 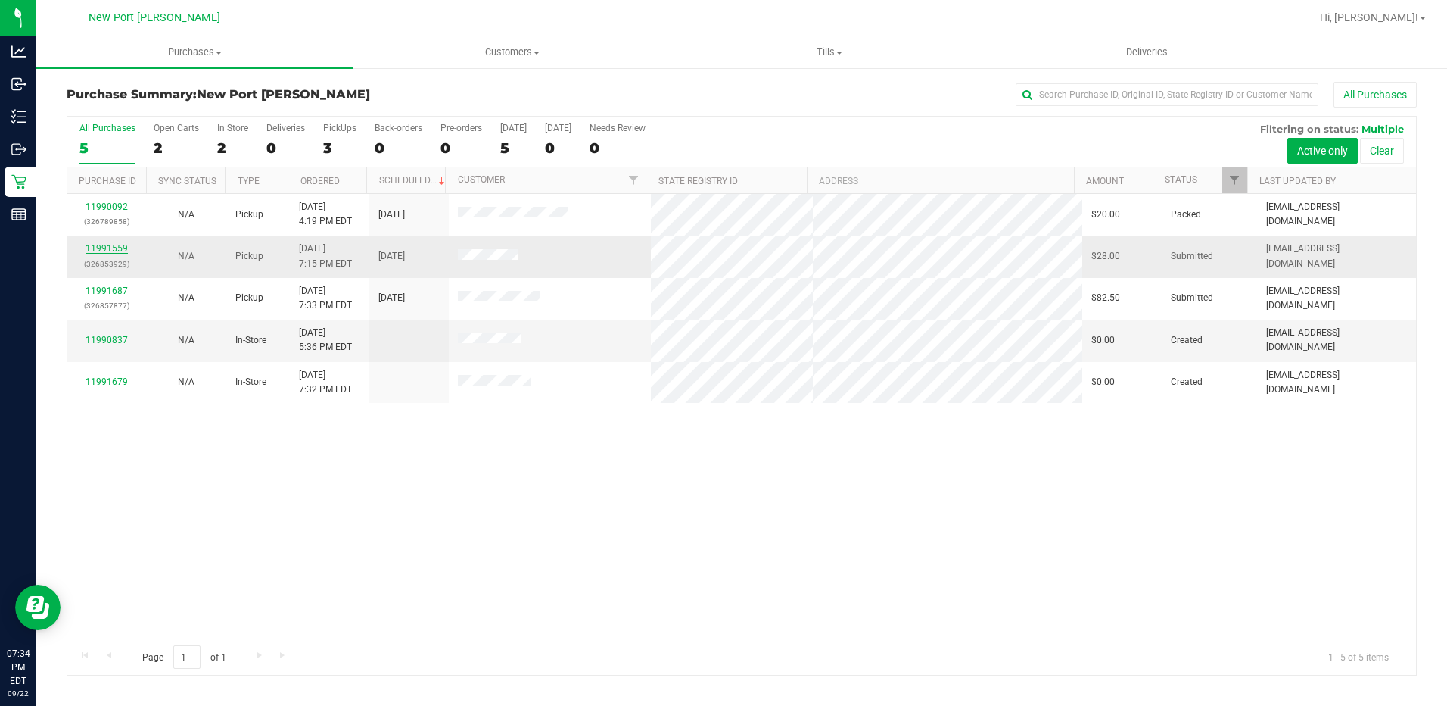 I want to click on span: Deliveries, so click(x=1147, y=52).